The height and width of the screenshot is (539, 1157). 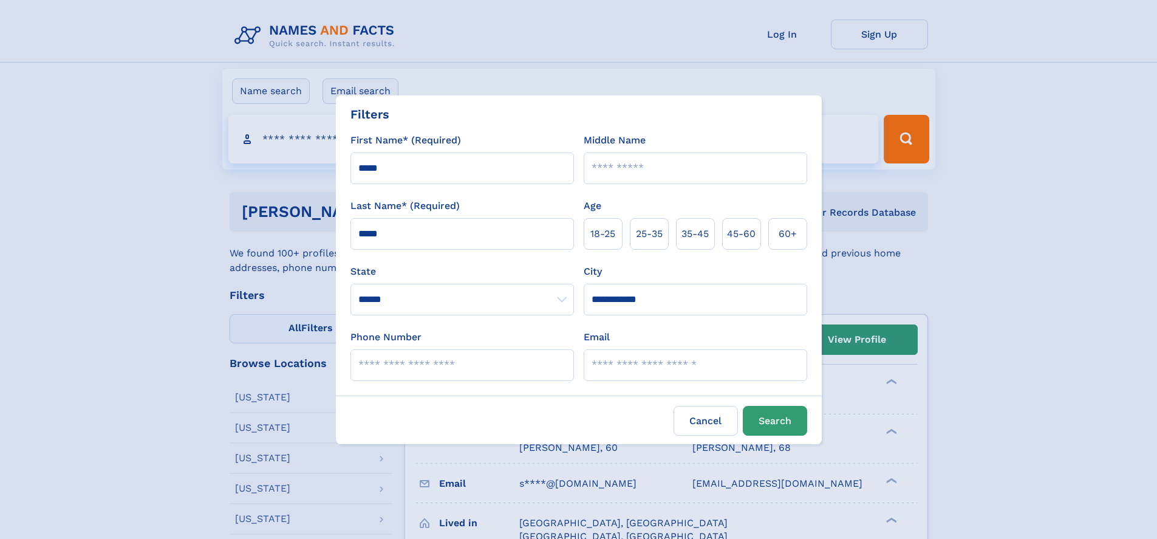 I want to click on label: City, so click(x=593, y=272).